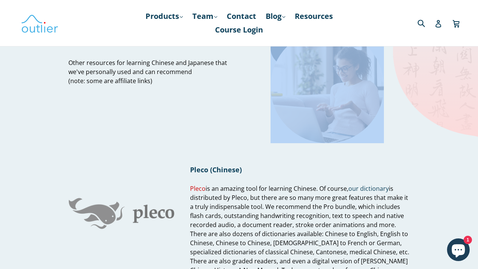  What do you see at coordinates (205, 16) in the screenshot?
I see `a: Team` at bounding box center [205, 16].